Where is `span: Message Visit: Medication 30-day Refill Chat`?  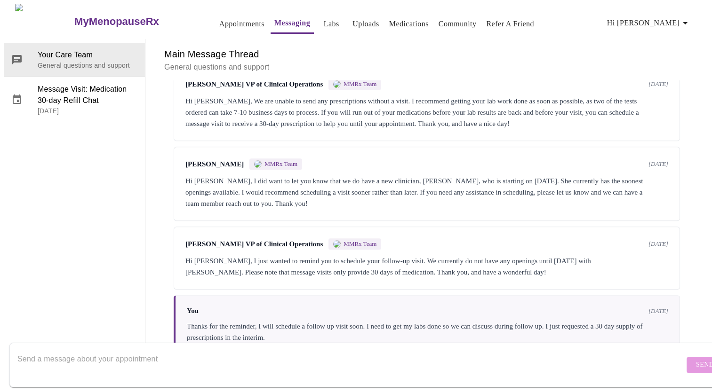 span: Message Visit: Medication 30-day Refill Chat is located at coordinates (88, 95).